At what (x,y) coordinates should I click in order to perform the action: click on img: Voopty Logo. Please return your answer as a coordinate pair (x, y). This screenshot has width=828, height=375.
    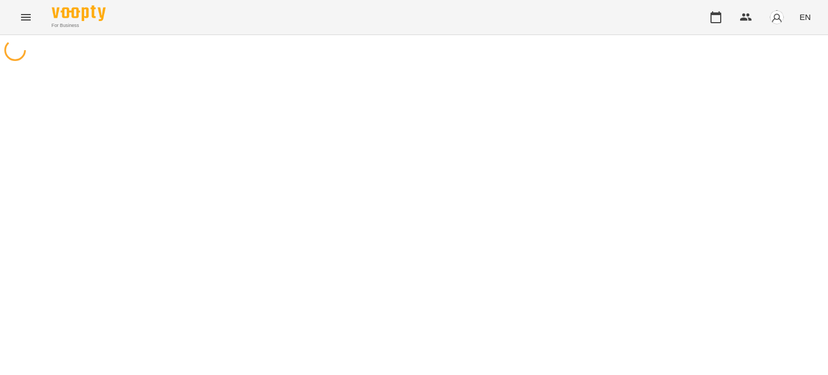
    Looking at the image, I should click on (79, 13).